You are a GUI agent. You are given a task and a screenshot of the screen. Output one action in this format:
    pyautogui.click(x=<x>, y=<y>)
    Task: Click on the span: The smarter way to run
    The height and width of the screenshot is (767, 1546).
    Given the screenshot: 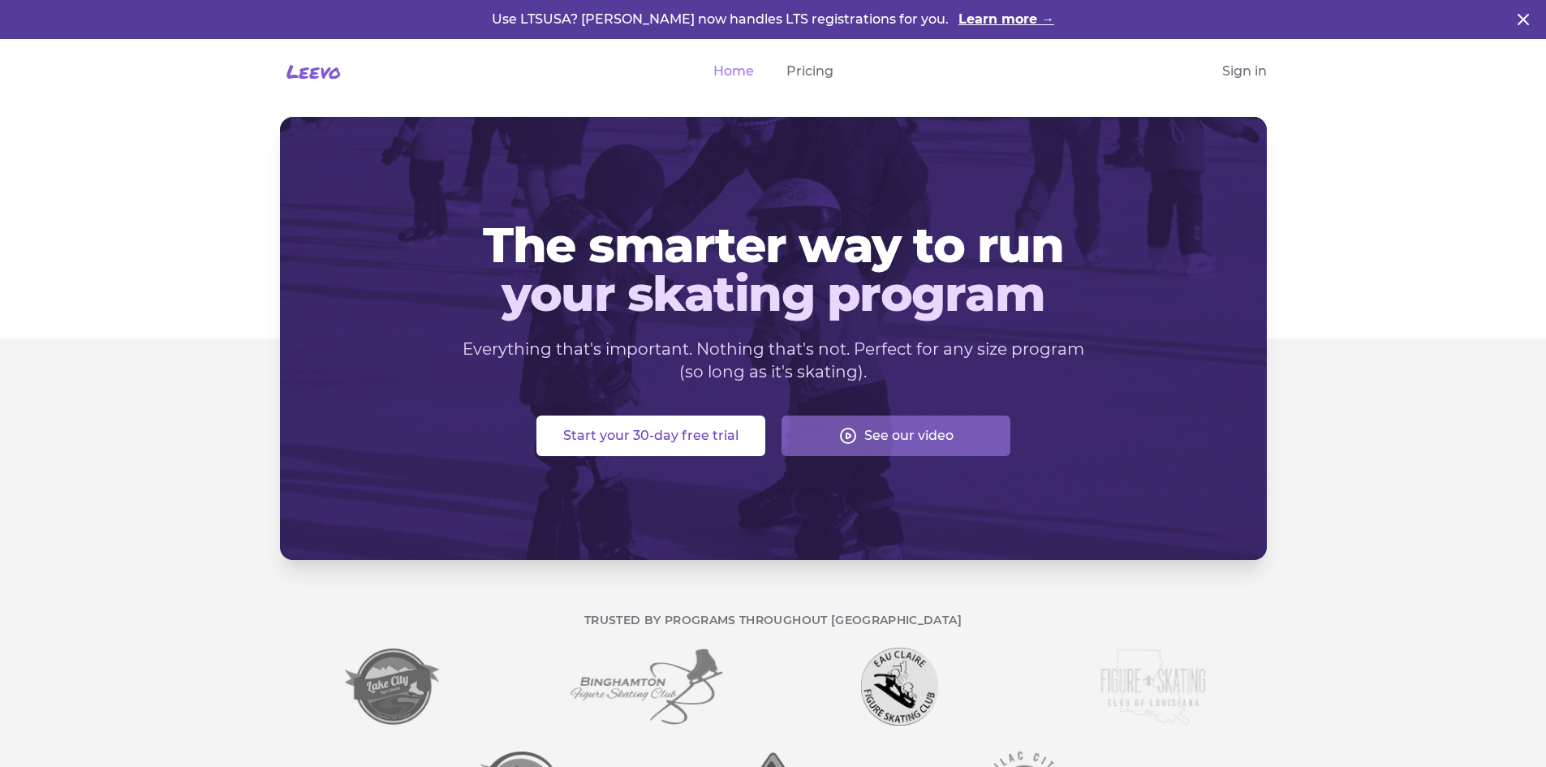 What is the action you would take?
    pyautogui.click(x=773, y=245)
    